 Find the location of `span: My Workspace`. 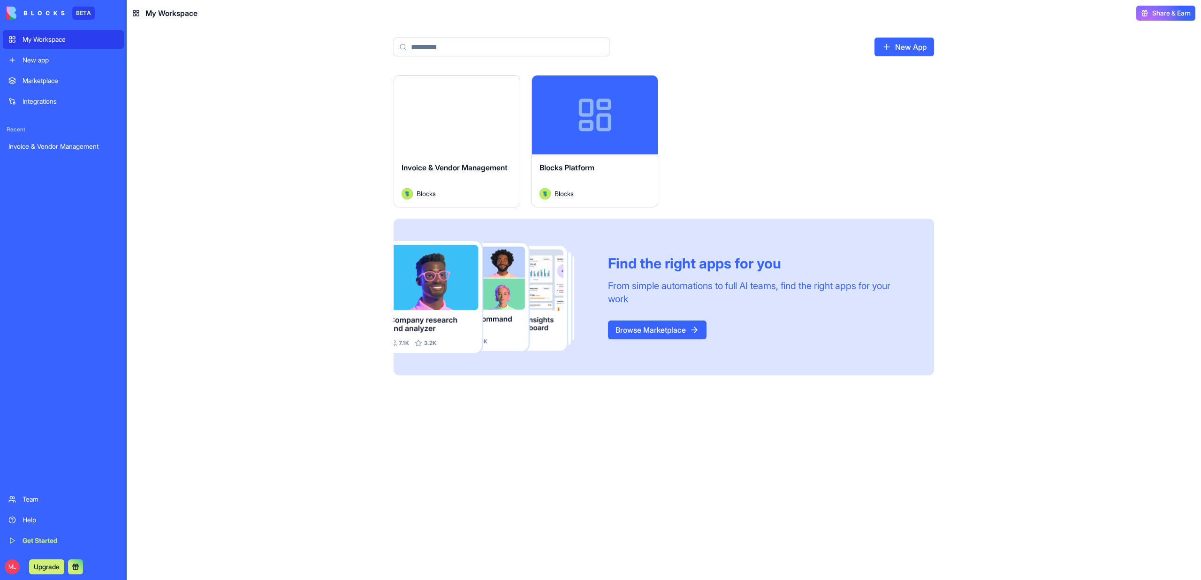

span: My Workspace is located at coordinates (171, 13).